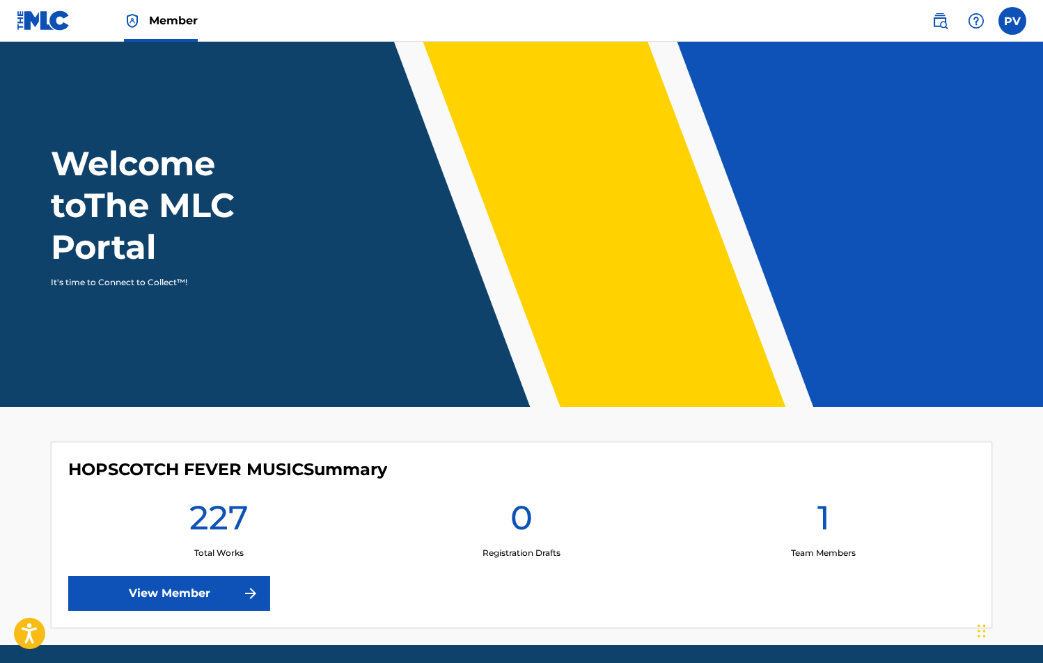  What do you see at coordinates (940, 21) in the screenshot?
I see `a: Public Search` at bounding box center [940, 21].